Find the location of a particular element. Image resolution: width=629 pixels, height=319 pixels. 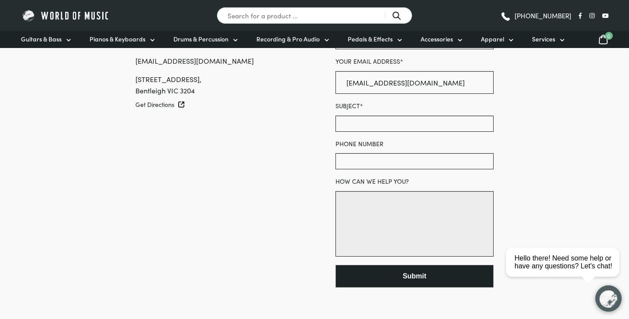

label: Phone number is located at coordinates (414, 146).